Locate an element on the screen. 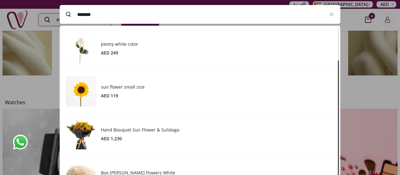 This screenshot has width=400, height=175. div: AED 249 is located at coordinates (218, 53).